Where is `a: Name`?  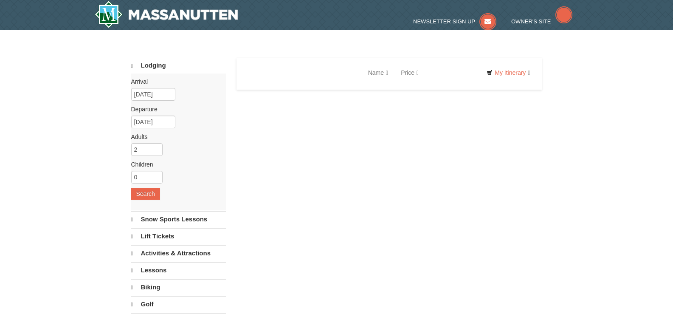 a: Name is located at coordinates (378, 73).